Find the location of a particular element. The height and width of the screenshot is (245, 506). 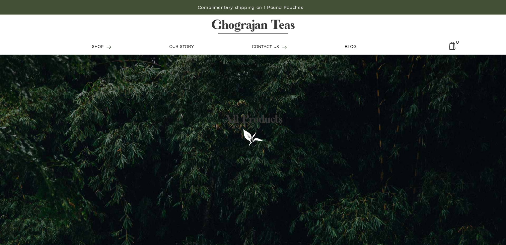

span: SHOP is located at coordinates (98, 46).